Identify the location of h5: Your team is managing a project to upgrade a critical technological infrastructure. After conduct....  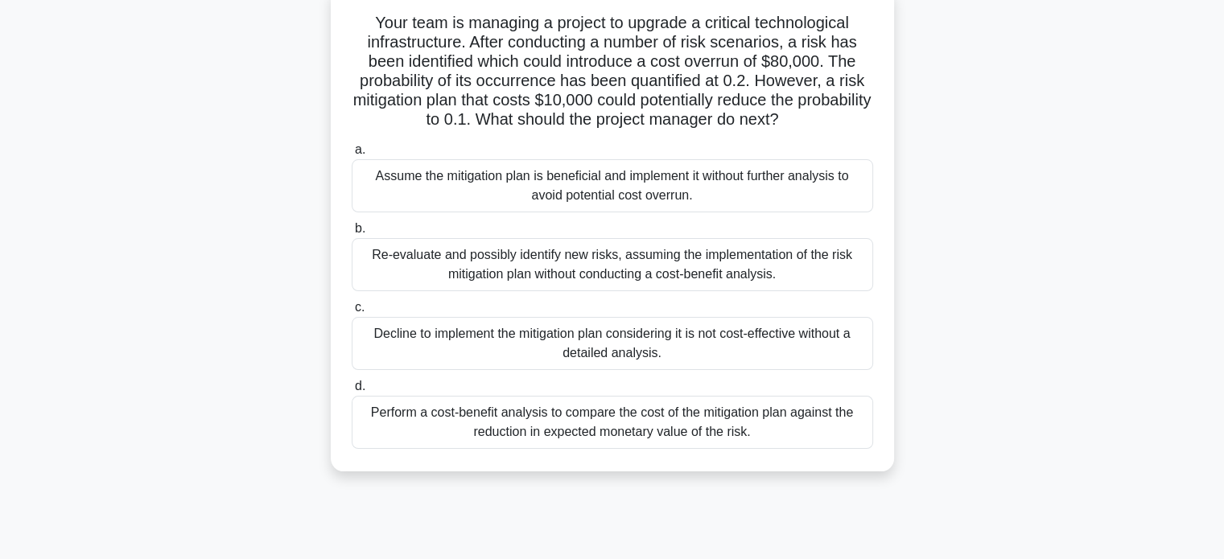
(613, 72).